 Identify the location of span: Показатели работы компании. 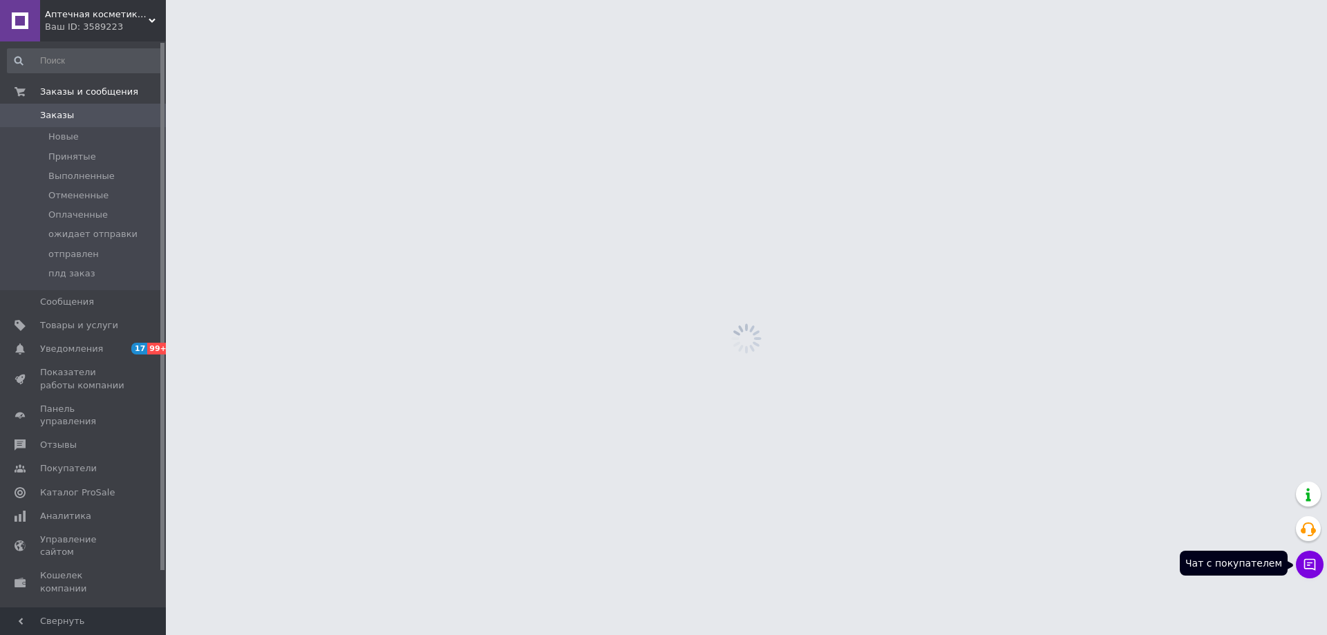
(84, 379).